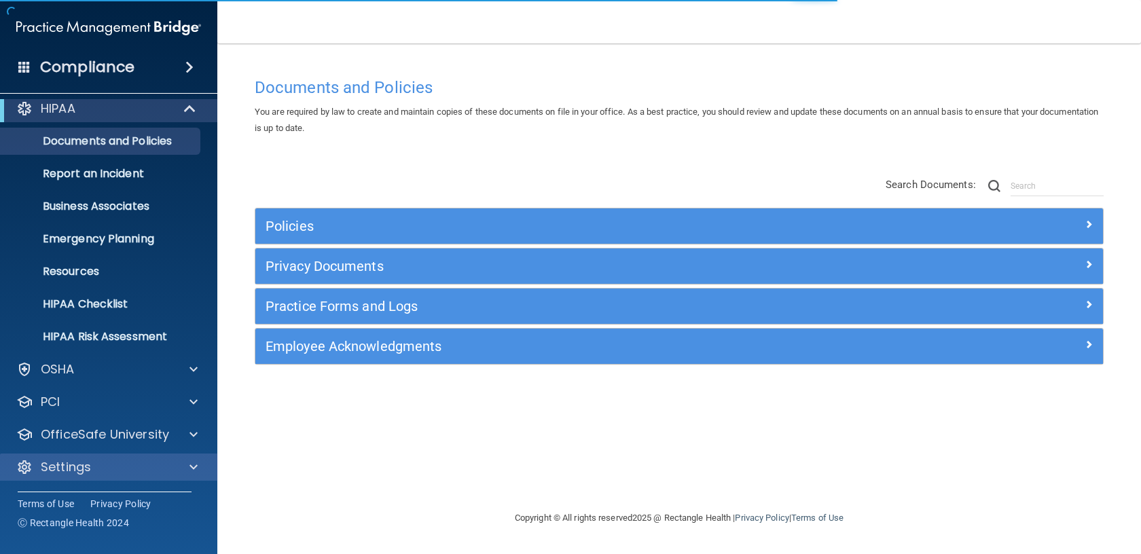  I want to click on span: Ⓒ Rectangle Health 2024, so click(73, 523).